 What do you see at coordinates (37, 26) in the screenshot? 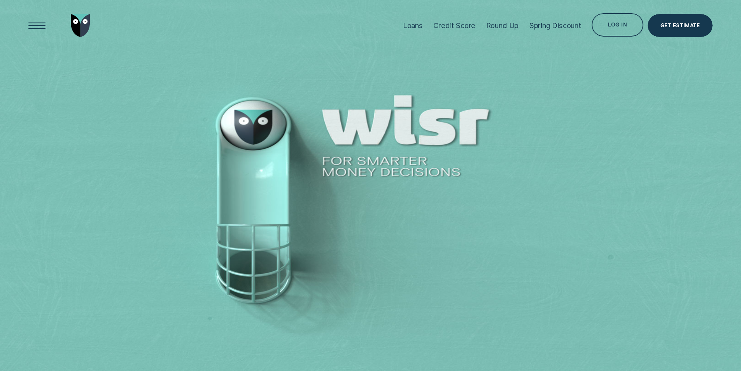
I see `button: Open Menu` at bounding box center [37, 26].